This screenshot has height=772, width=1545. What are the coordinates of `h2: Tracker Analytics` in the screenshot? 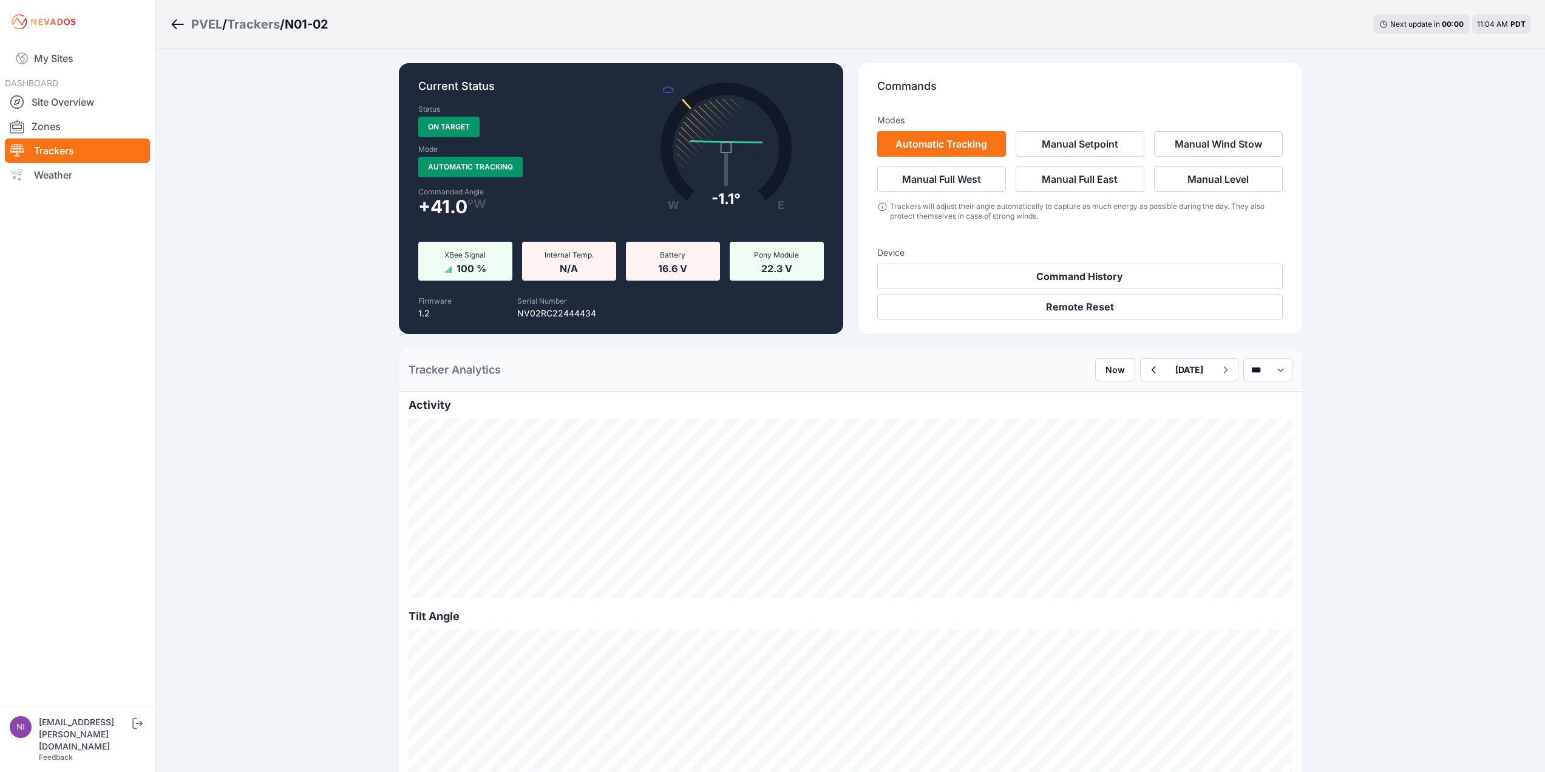 It's located at (455, 370).